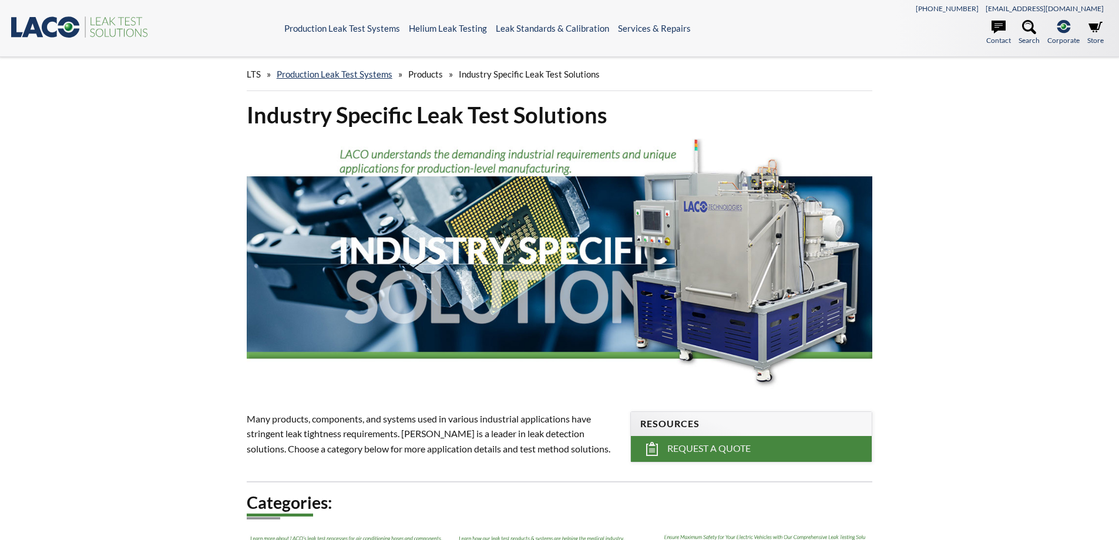  Describe the element at coordinates (529, 74) in the screenshot. I see `span: Industry Specific Leak Test Solutions` at that location.